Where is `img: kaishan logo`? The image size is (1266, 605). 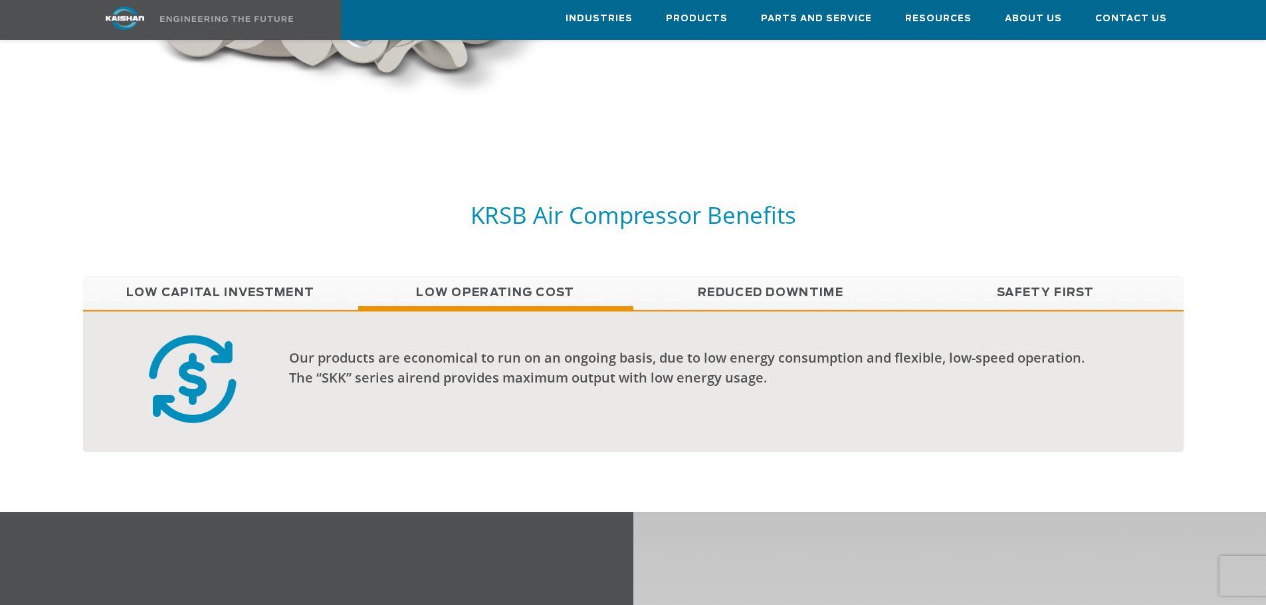
img: kaishan logo is located at coordinates (125, 18).